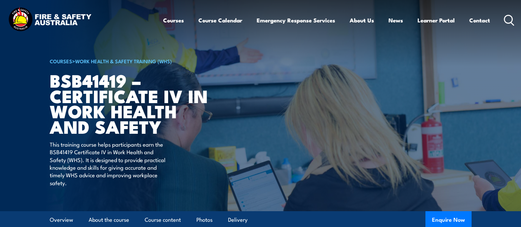  What do you see at coordinates (362, 20) in the screenshot?
I see `a: About Us` at bounding box center [362, 20].